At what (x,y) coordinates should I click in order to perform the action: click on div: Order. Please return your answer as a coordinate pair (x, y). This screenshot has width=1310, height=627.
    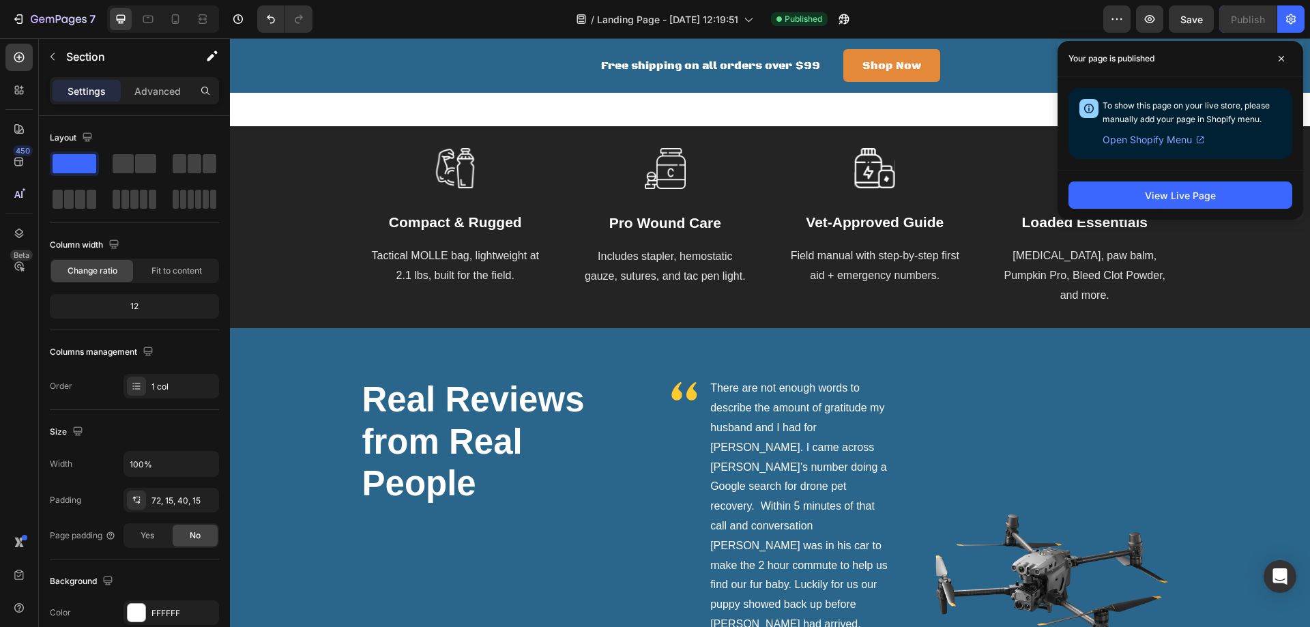
    Looking at the image, I should click on (61, 386).